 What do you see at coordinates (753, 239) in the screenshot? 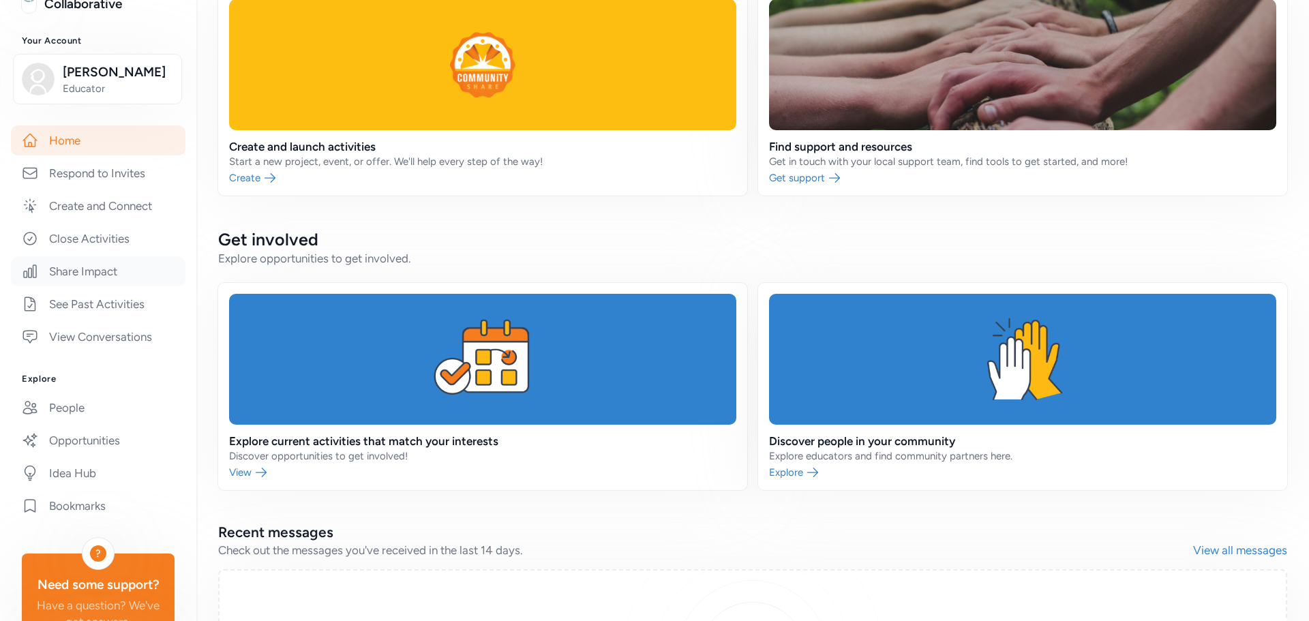
I see `h2: Get involved` at bounding box center [753, 239].